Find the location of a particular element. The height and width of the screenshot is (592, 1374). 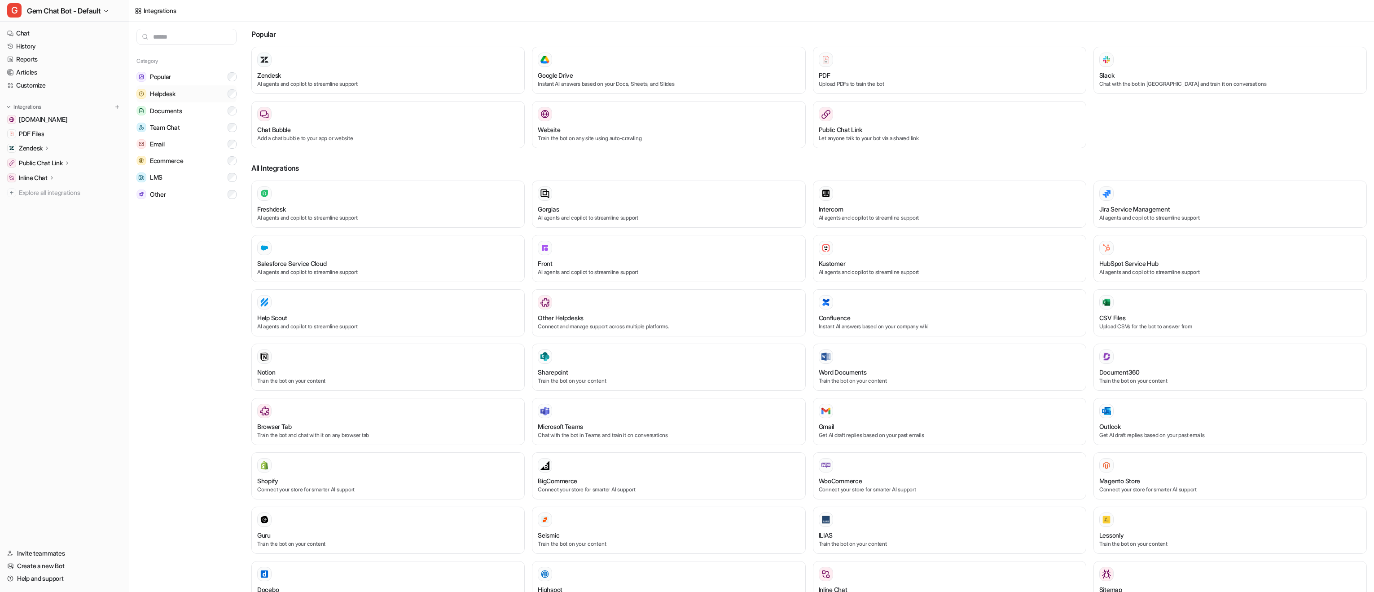

button: HelpdeskHelpdesk is located at coordinates (186, 94).